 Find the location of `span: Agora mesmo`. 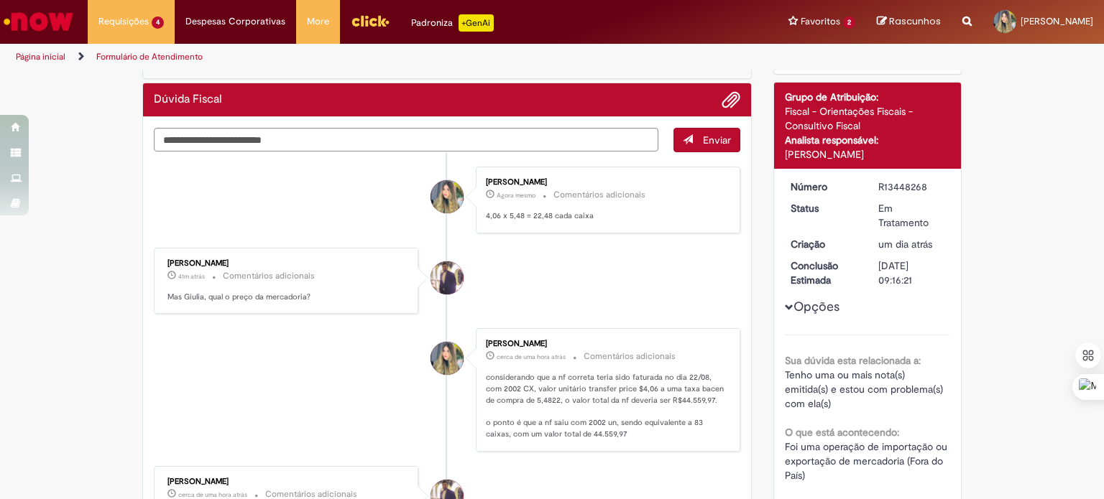

span: Agora mesmo is located at coordinates (516, 195).